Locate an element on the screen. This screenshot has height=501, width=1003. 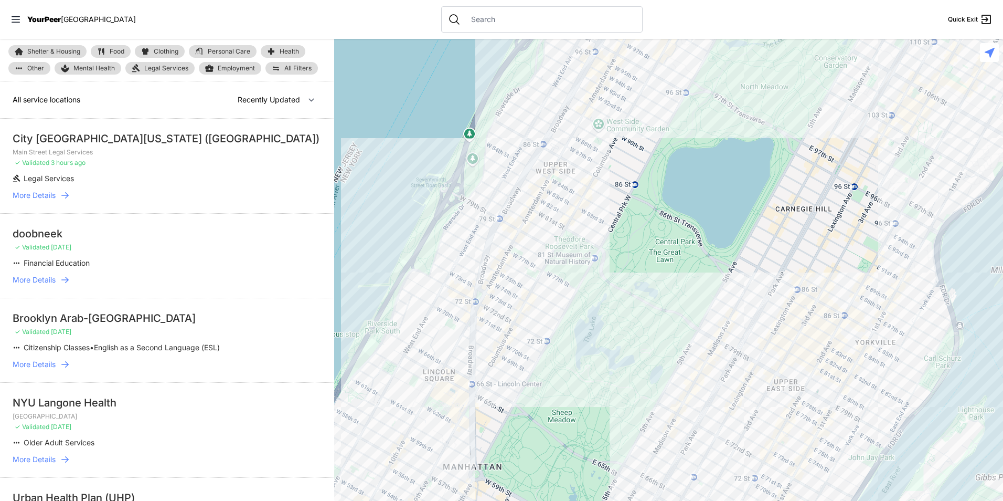
span: Citizenship Classes is located at coordinates (57, 347).